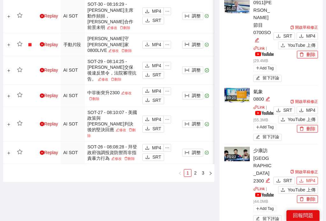  I want to click on button: left, so click(180, 173).